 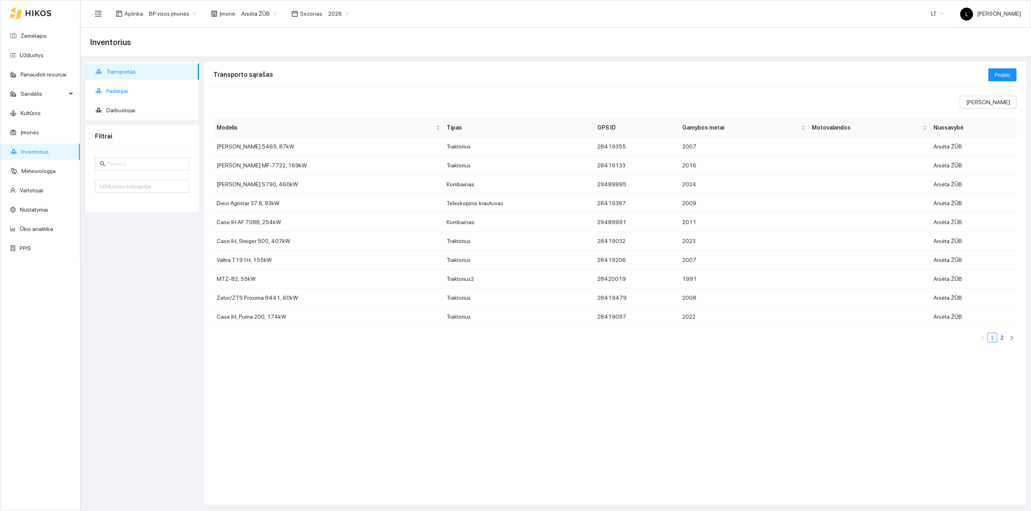 What do you see at coordinates (43, 74) in the screenshot?
I see `a: Panaudoti resursai` at bounding box center [43, 74].